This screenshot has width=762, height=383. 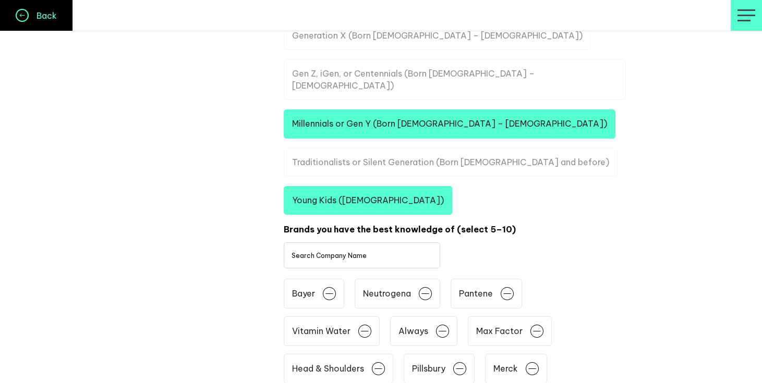 What do you see at coordinates (460, 229) in the screenshot?
I see `h4: Brands you have the best knowledge of (select 5–10)` at bounding box center [460, 229].